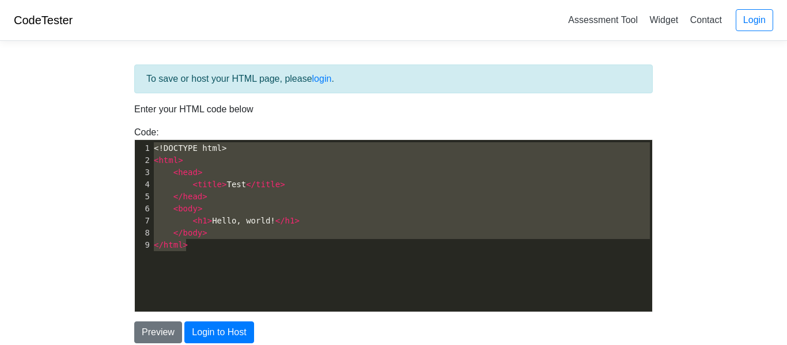 The width and height of the screenshot is (787, 345). What do you see at coordinates (394, 110) in the screenshot?
I see `p: Enter your HTML code below` at bounding box center [394, 110].